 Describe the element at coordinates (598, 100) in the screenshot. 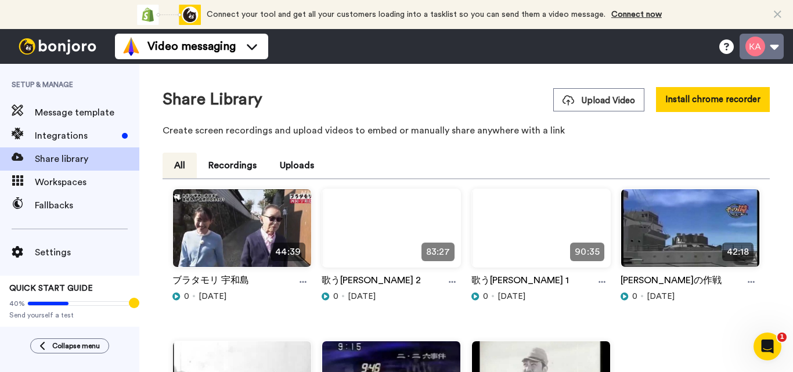

I see `button: Upload Video` at that location.